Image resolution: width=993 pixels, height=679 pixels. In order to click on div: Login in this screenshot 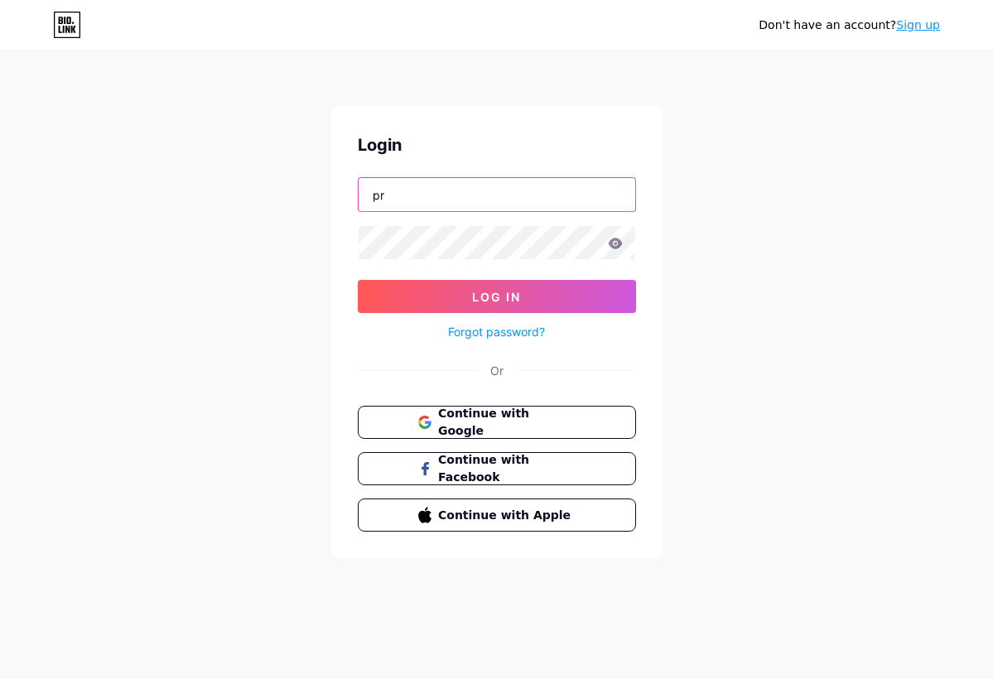, I will do `click(497, 145)`.